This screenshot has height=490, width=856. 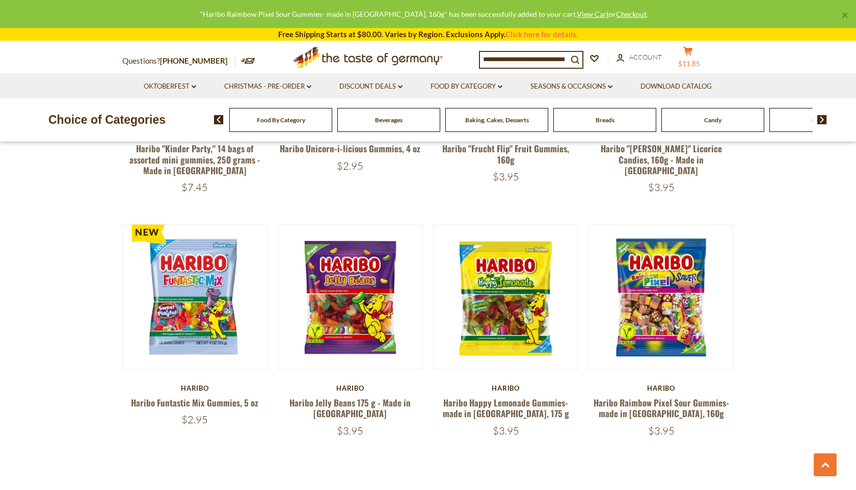 What do you see at coordinates (639, 58) in the screenshot?
I see `a: Account` at bounding box center [639, 58].